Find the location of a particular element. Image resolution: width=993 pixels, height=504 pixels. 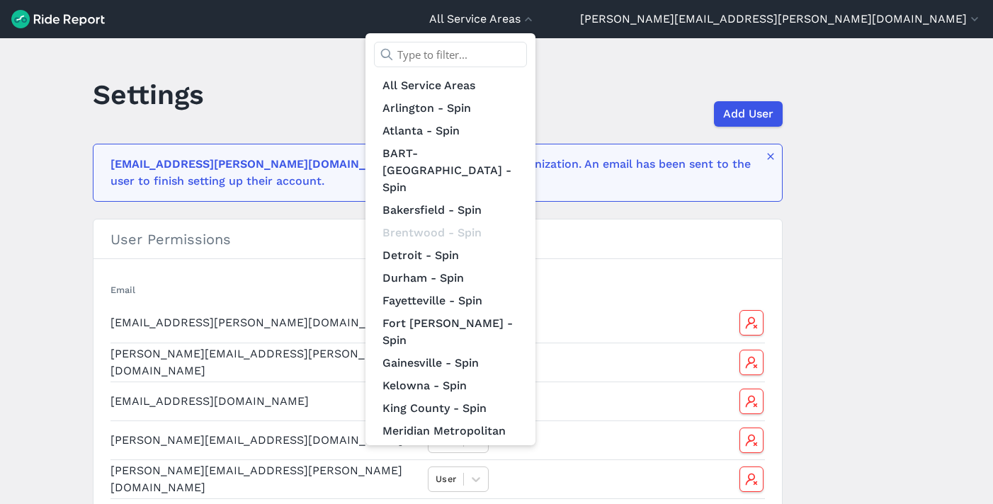

a: King County - Spin is located at coordinates (451, 409).